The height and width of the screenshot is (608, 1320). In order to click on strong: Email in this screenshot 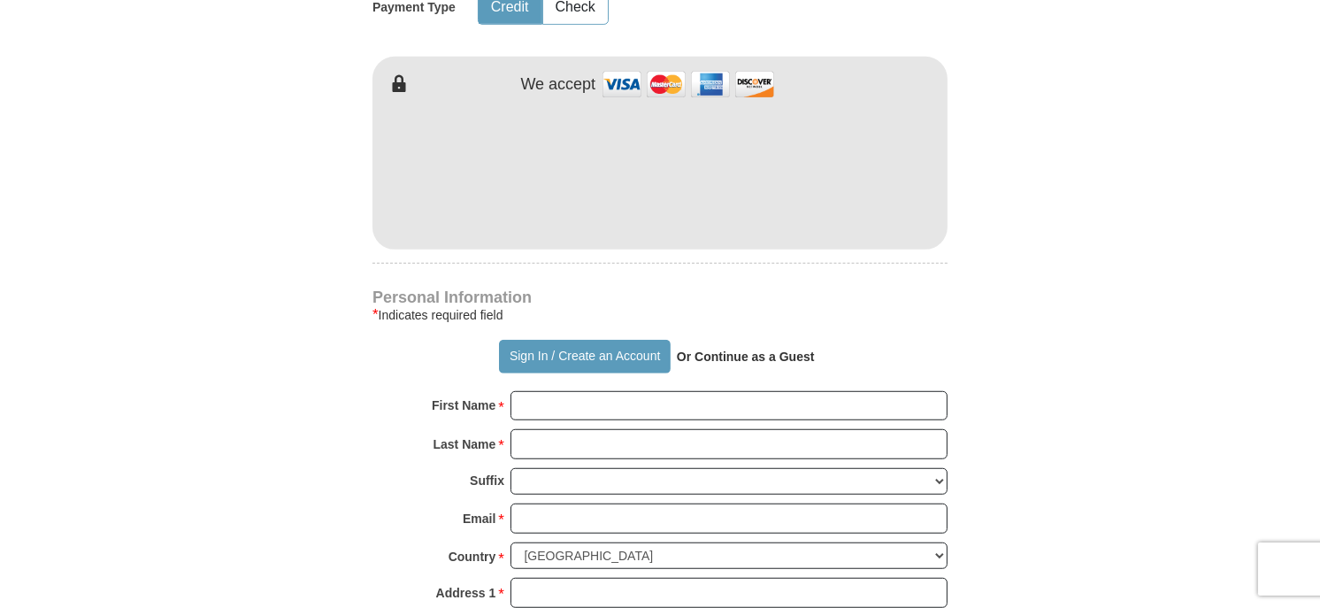, I will do `click(479, 518)`.